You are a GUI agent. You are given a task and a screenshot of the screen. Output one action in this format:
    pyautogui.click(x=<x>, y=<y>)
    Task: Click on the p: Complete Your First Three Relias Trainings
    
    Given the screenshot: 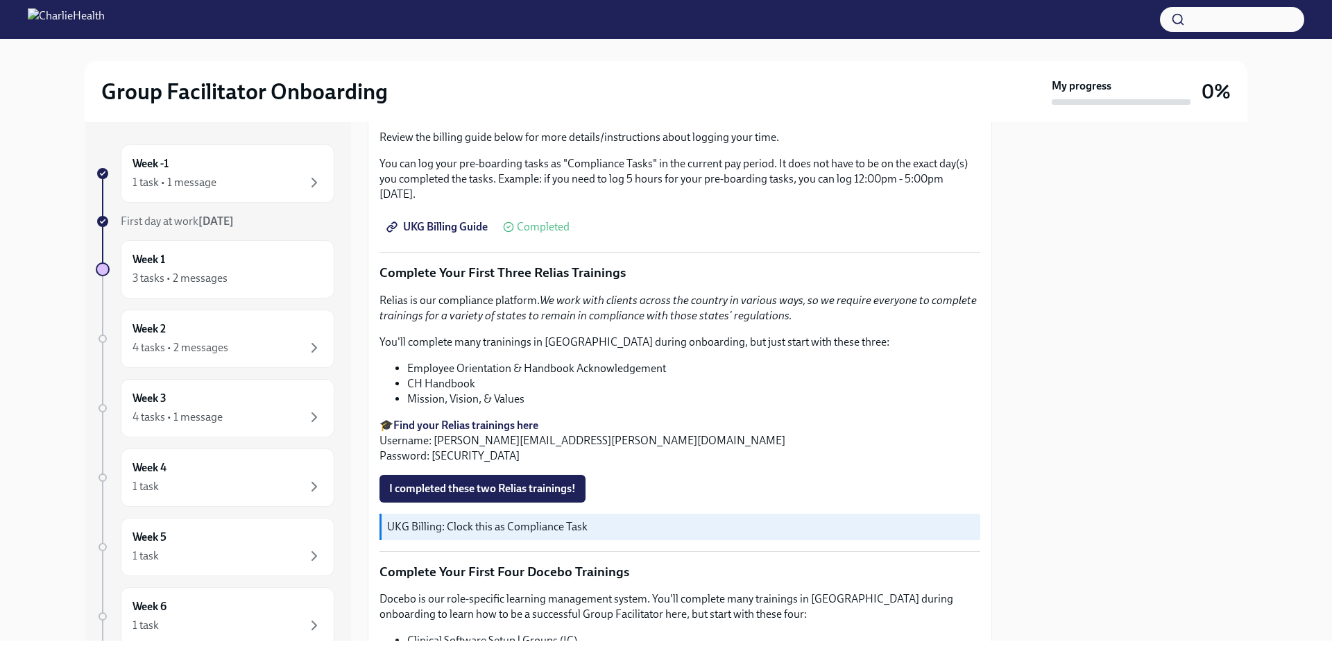 What is the action you would take?
    pyautogui.click(x=680, y=273)
    